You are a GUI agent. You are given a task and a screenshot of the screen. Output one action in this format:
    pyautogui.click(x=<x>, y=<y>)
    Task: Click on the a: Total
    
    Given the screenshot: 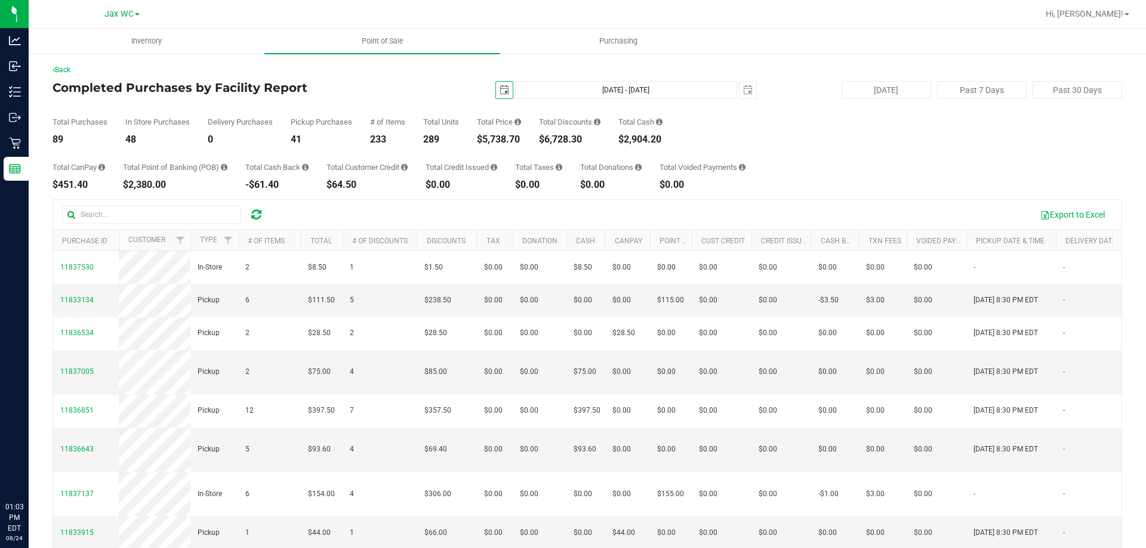 What is the action you would take?
    pyautogui.click(x=321, y=241)
    